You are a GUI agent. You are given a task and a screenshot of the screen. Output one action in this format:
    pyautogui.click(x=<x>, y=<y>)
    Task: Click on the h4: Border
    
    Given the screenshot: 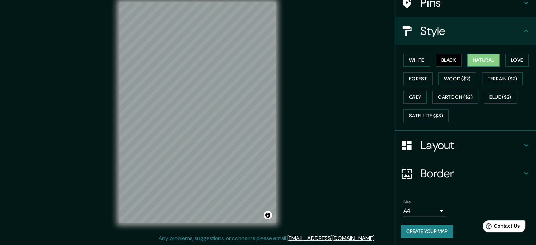 What is the action you would take?
    pyautogui.click(x=471, y=173)
    